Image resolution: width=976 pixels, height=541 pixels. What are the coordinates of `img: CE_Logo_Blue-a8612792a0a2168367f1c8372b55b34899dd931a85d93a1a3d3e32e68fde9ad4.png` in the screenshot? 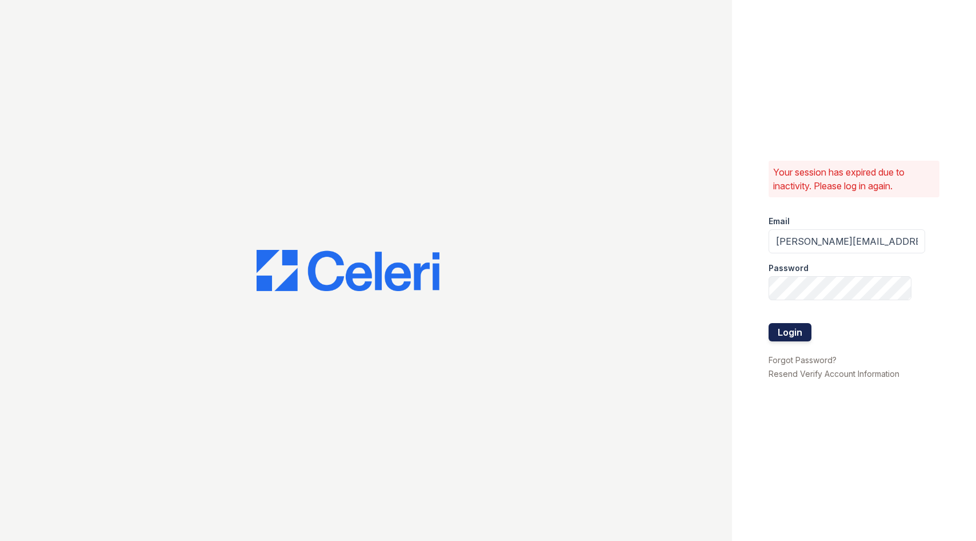 It's located at (348, 270).